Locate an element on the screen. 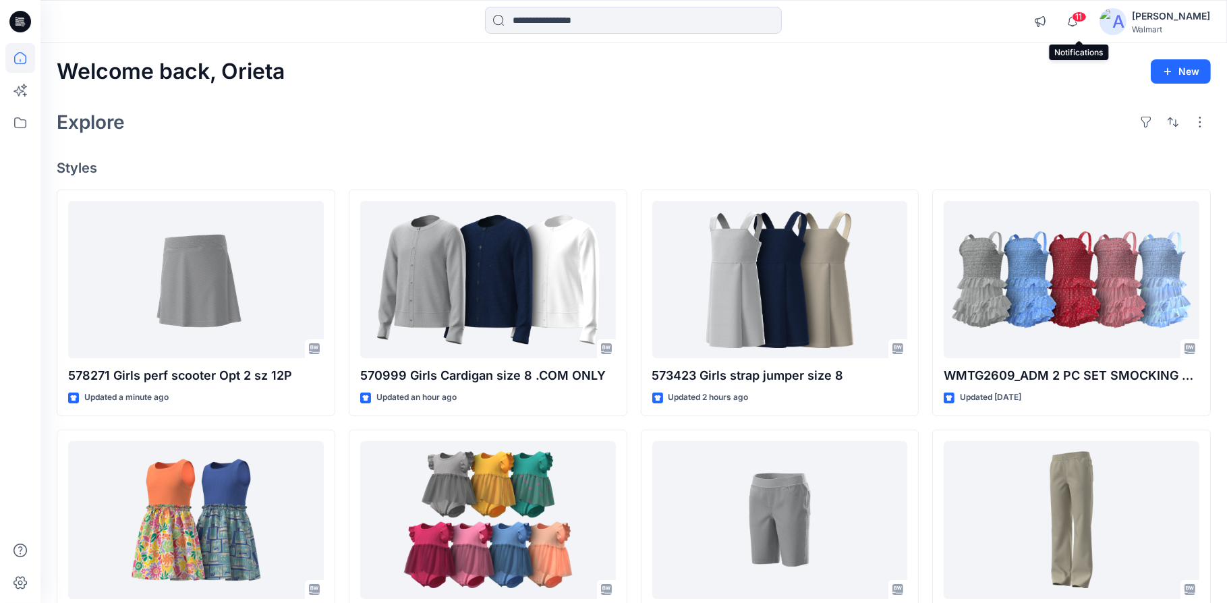 The image size is (1227, 603). h2: Welcome back, Orieta is located at coordinates (171, 71).